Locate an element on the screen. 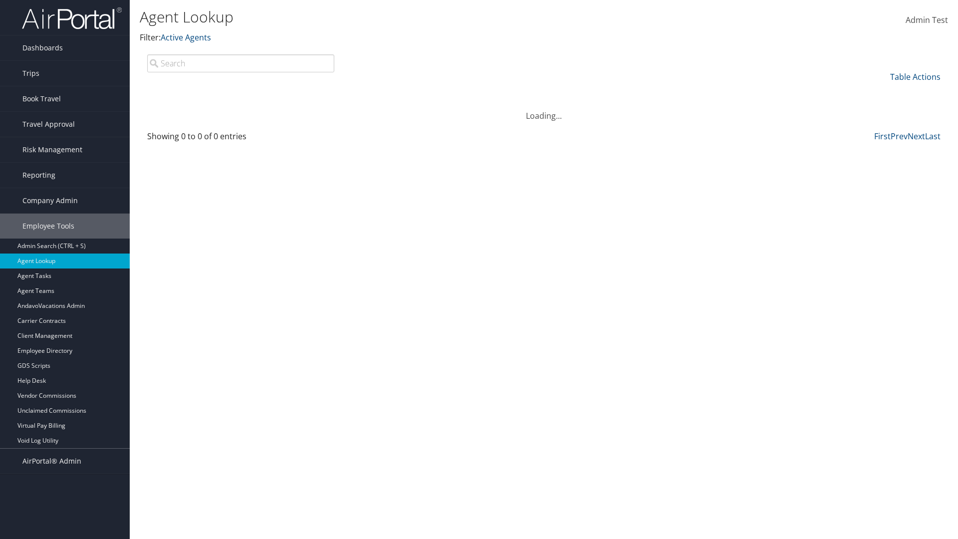 The image size is (958, 539). h1: Agent Lookup is located at coordinates (409, 17).